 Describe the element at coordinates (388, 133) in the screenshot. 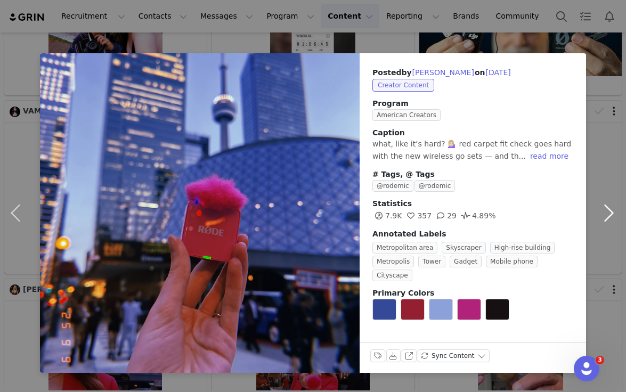

I see `span: Caption` at that location.